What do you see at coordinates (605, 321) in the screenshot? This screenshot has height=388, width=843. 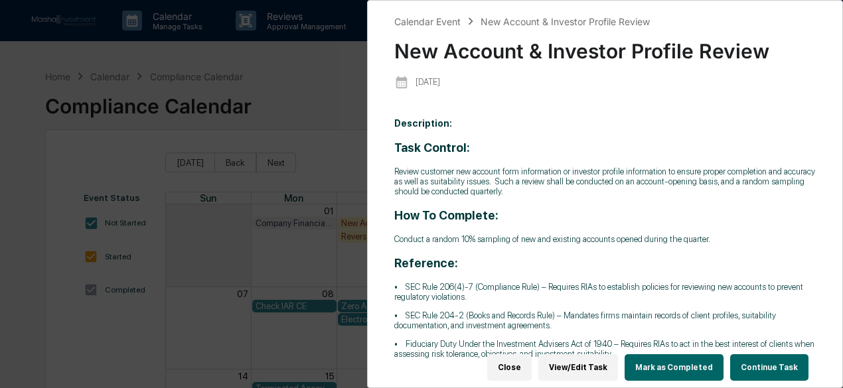 I see `p: • SEC Rule 204-2 (Books and Records Rule) – Mandates firms maintain records of client profiles, s...` at bounding box center [605, 321].